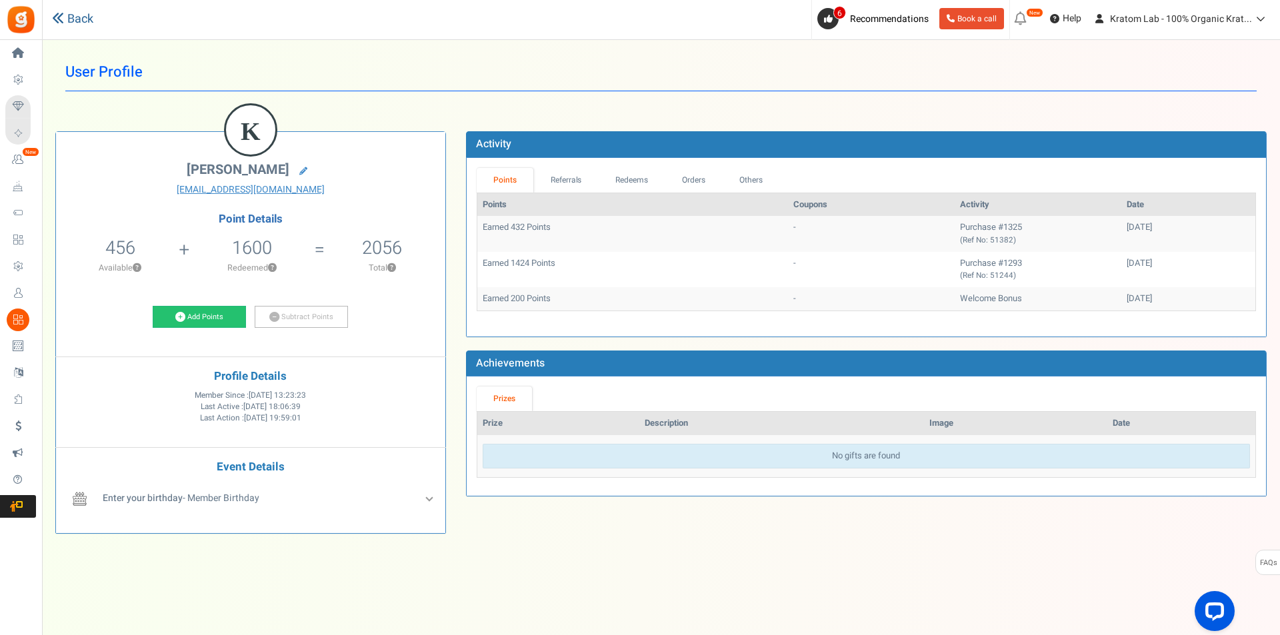  Describe the element at coordinates (510, 363) in the screenshot. I see `b: Achievements` at that location.